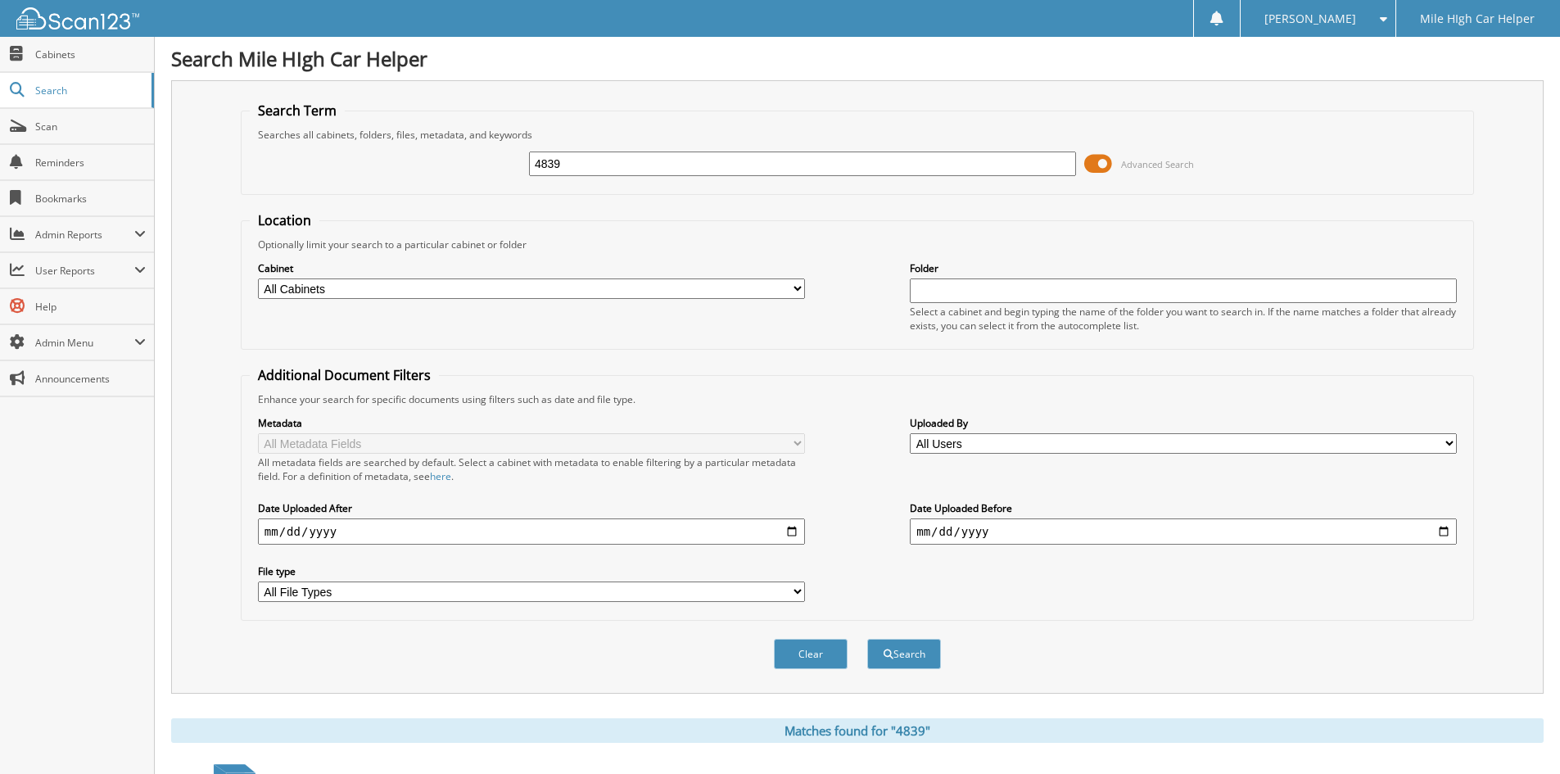 The image size is (1560, 774). I want to click on span: Help, so click(90, 306).